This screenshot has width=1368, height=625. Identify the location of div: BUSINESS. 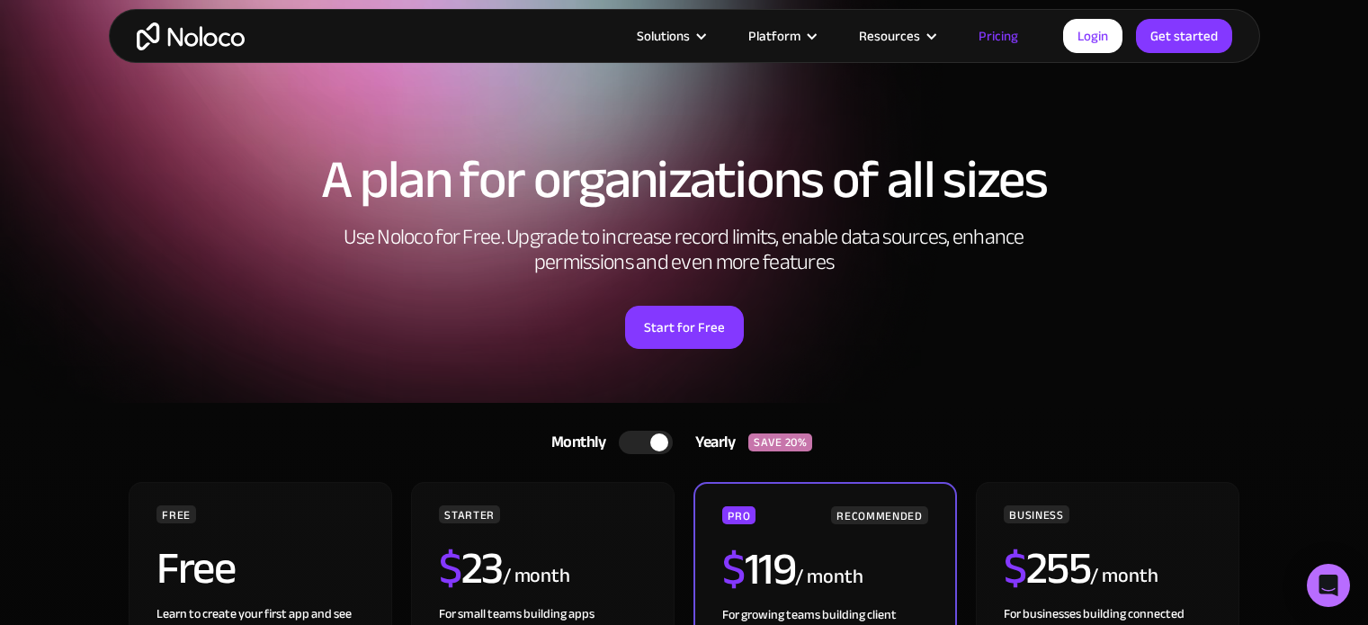
(1036, 514).